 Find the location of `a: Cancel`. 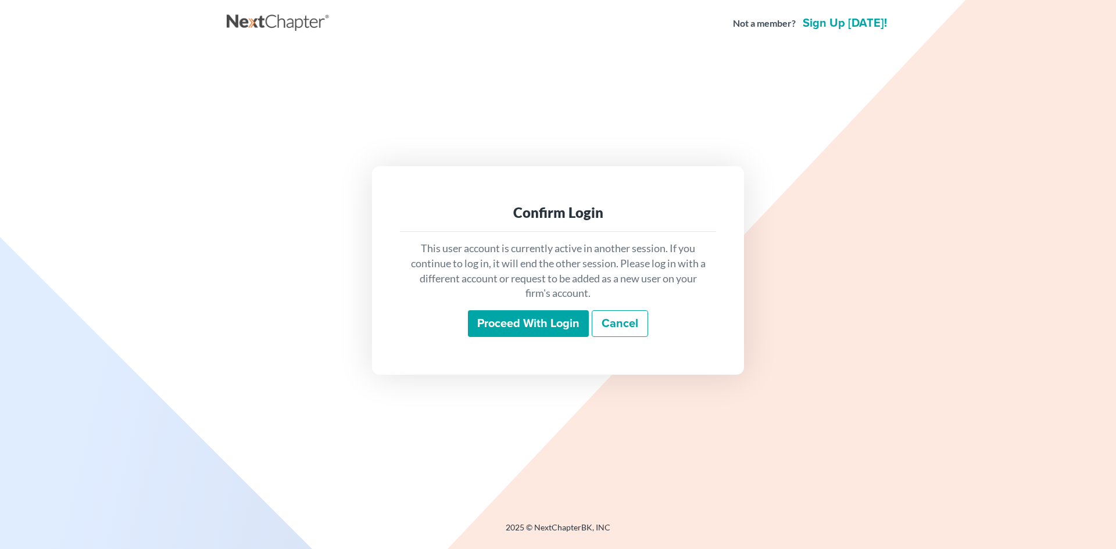

a: Cancel is located at coordinates (619, 324).